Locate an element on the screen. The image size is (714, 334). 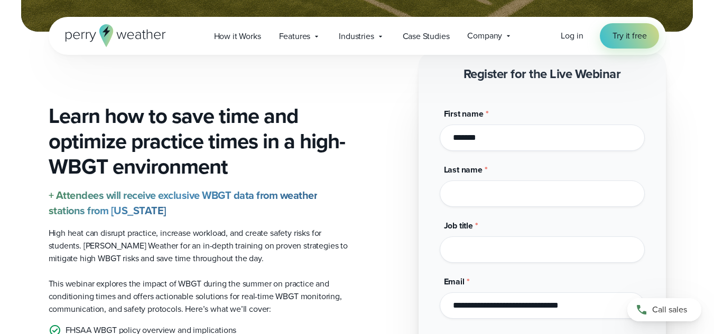
p: This webinar explores the impact of WBGT during the summer on practice and conditioning times and... is located at coordinates (199, 297).